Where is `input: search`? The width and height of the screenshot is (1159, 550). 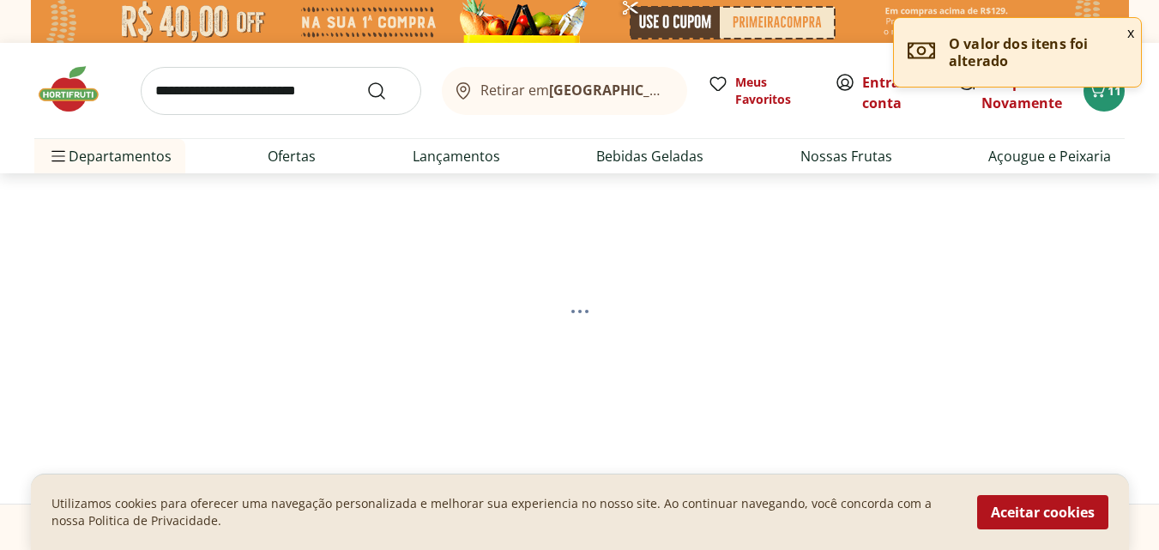 input: search is located at coordinates (281, 91).